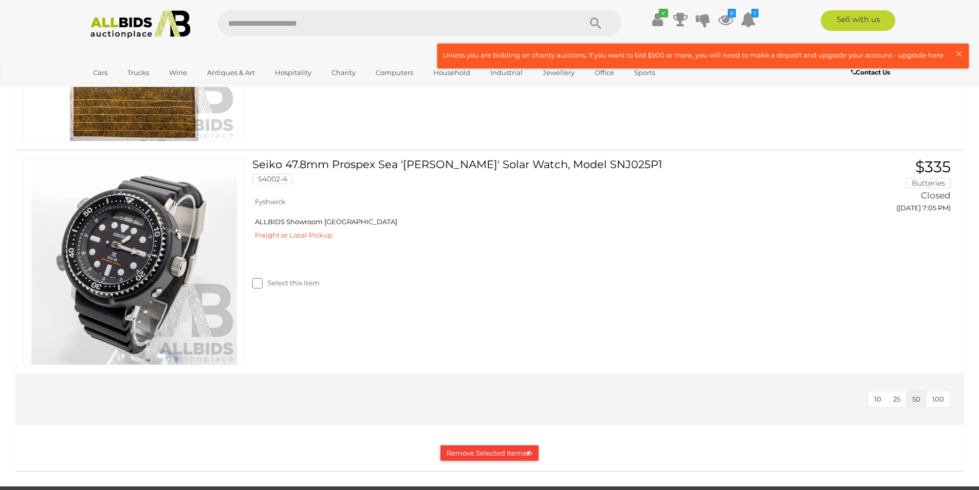  What do you see at coordinates (858, 21) in the screenshot?
I see `a: Sell with us` at bounding box center [858, 21].